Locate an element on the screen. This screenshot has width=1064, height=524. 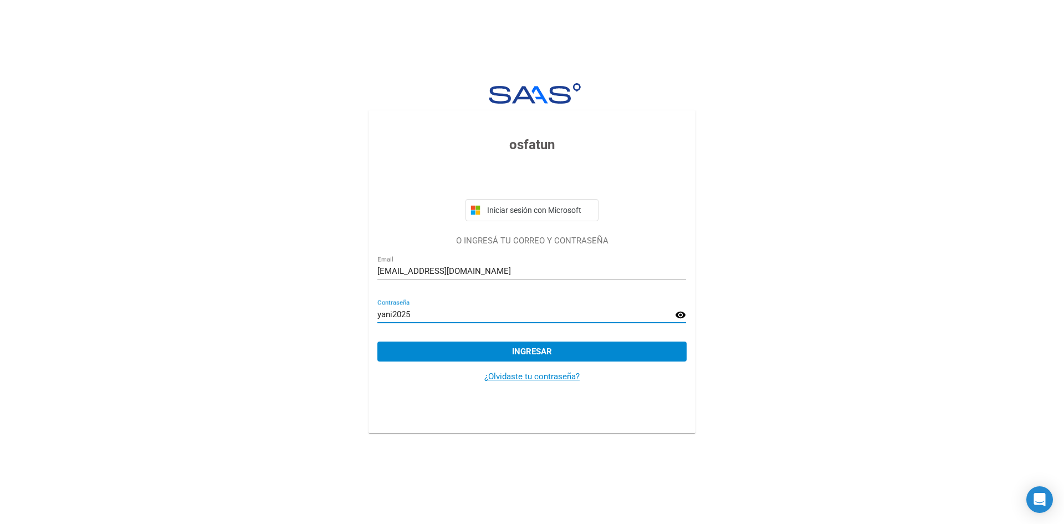
p: O INGRESÁ TU CORREO Y CONTRASEÑA is located at coordinates (531, 241).